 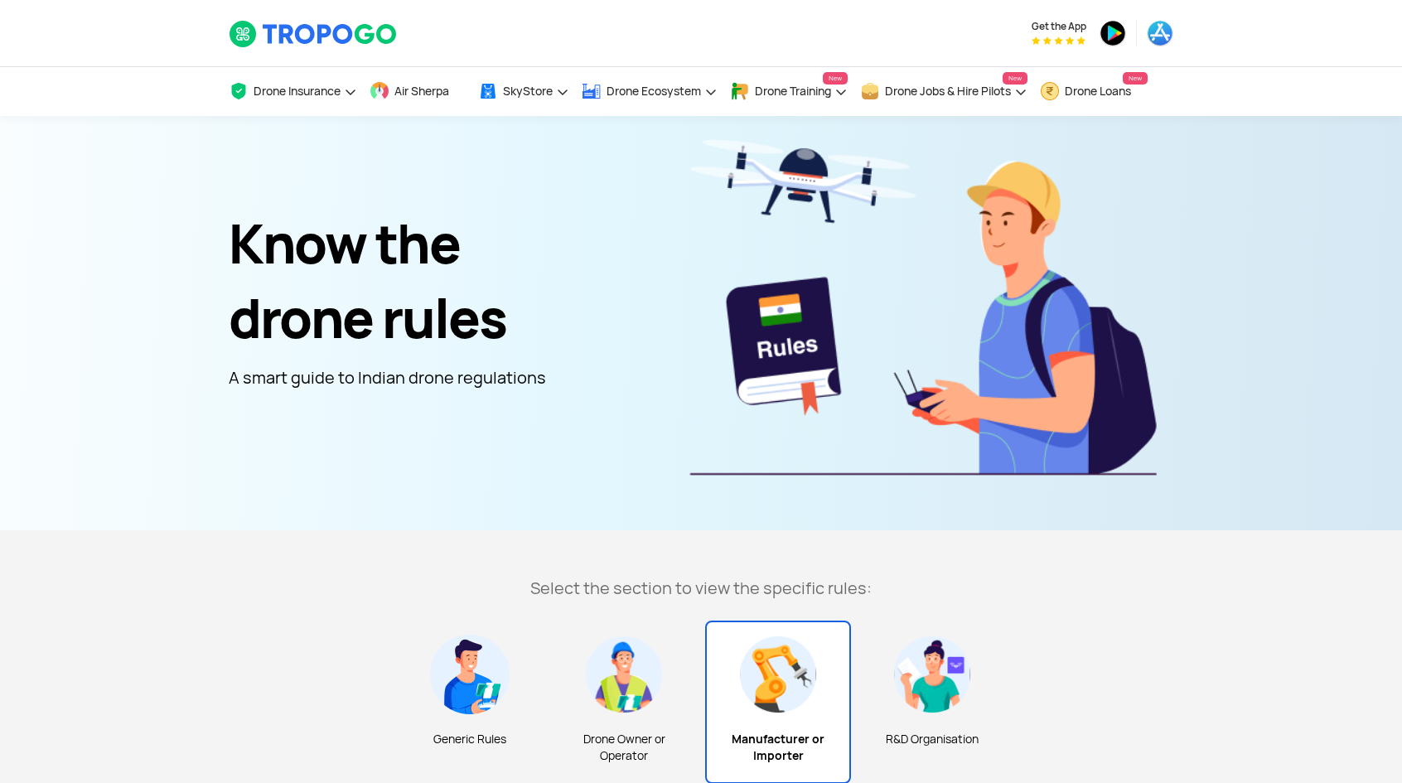 I want to click on img: ic_playstore.png, so click(x=1112, y=33).